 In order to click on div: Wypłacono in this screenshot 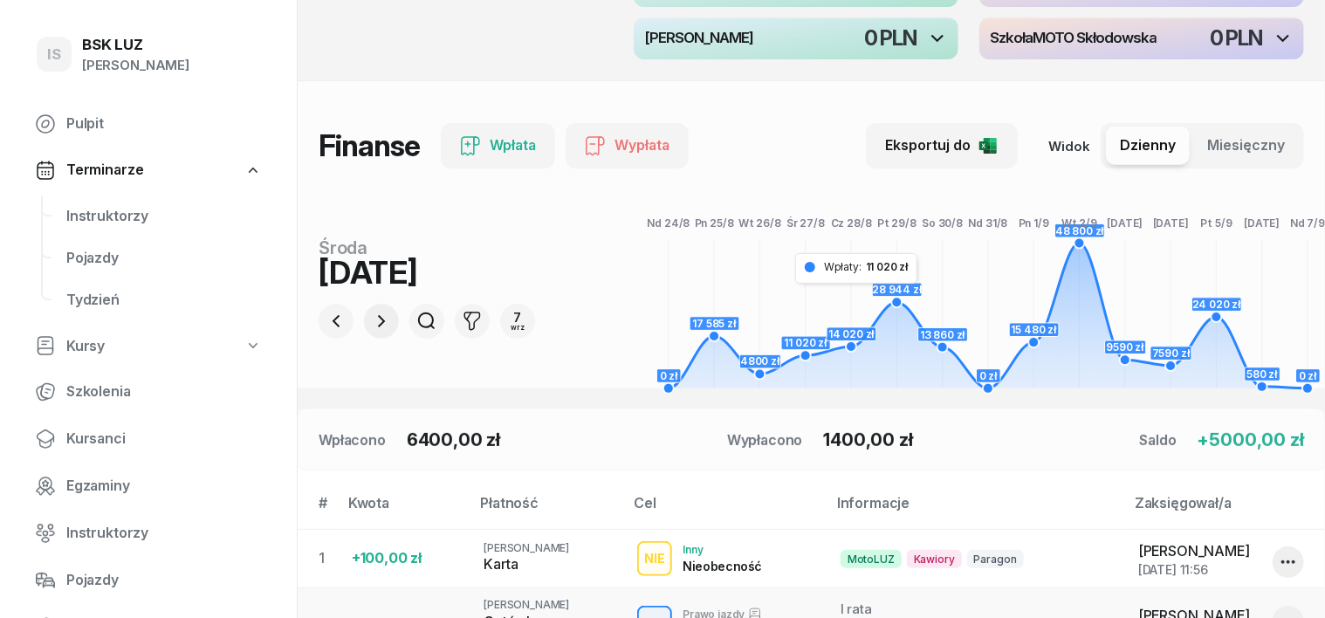, I will do `click(765, 440)`.